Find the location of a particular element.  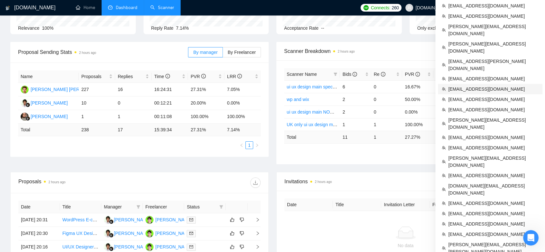

a: 1 is located at coordinates (249, 145).